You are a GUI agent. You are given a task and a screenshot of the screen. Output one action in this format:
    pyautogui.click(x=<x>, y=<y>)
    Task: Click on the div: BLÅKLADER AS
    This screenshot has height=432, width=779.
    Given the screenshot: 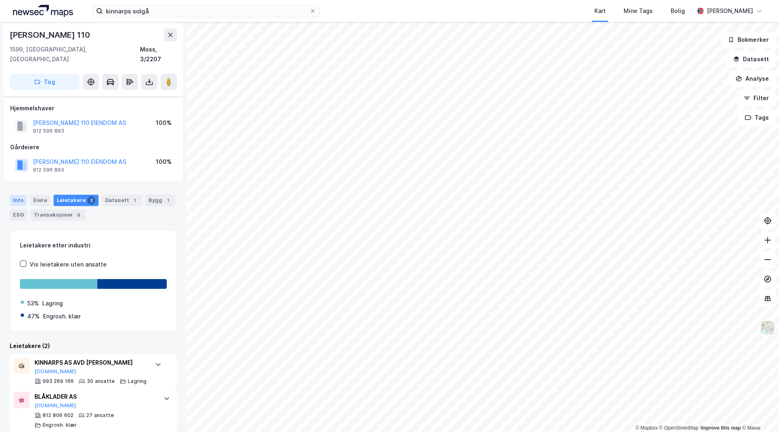 What is the action you would take?
    pyautogui.click(x=95, y=397)
    